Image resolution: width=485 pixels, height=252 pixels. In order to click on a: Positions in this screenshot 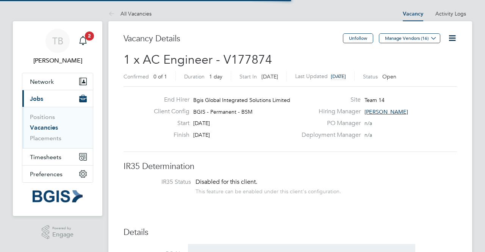, I will do `click(42, 117)`.